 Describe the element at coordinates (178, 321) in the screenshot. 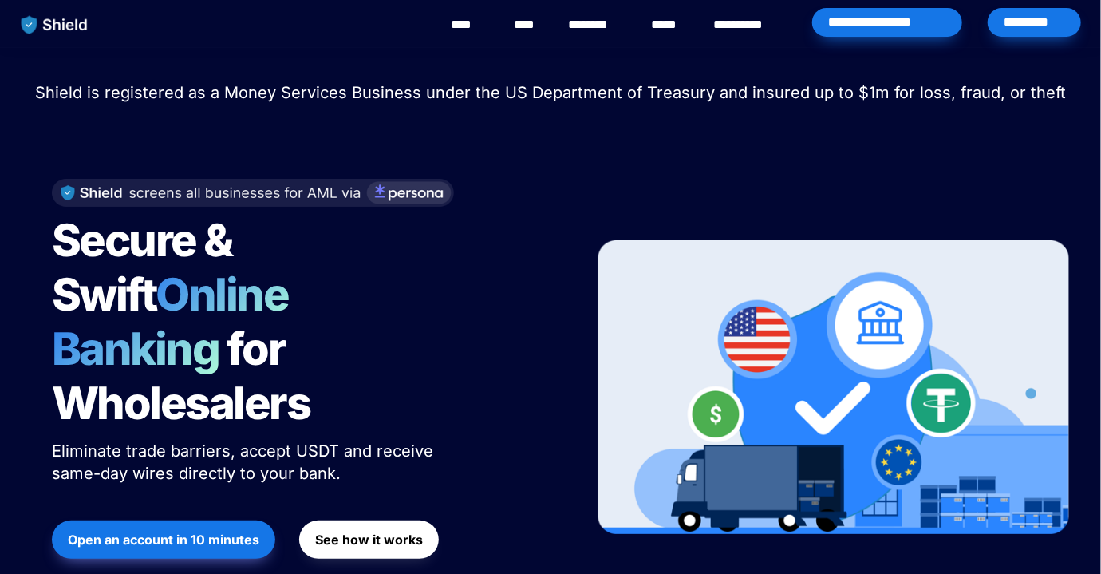

I see `span: Online Banking` at that location.